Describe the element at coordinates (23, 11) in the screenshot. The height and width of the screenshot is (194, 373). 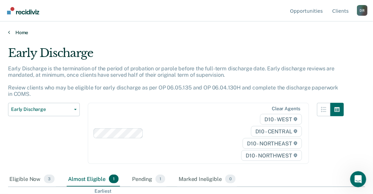
I see `img: Recidiviz` at that location.